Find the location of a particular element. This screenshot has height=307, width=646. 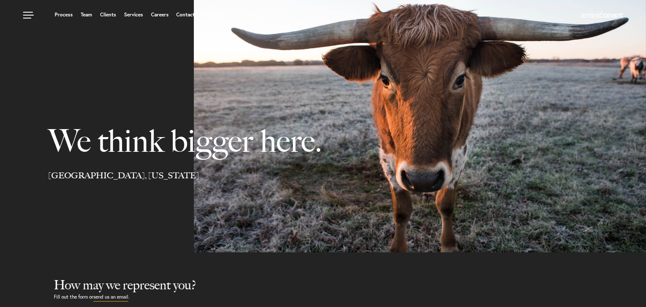

a: Team is located at coordinates (86, 15).